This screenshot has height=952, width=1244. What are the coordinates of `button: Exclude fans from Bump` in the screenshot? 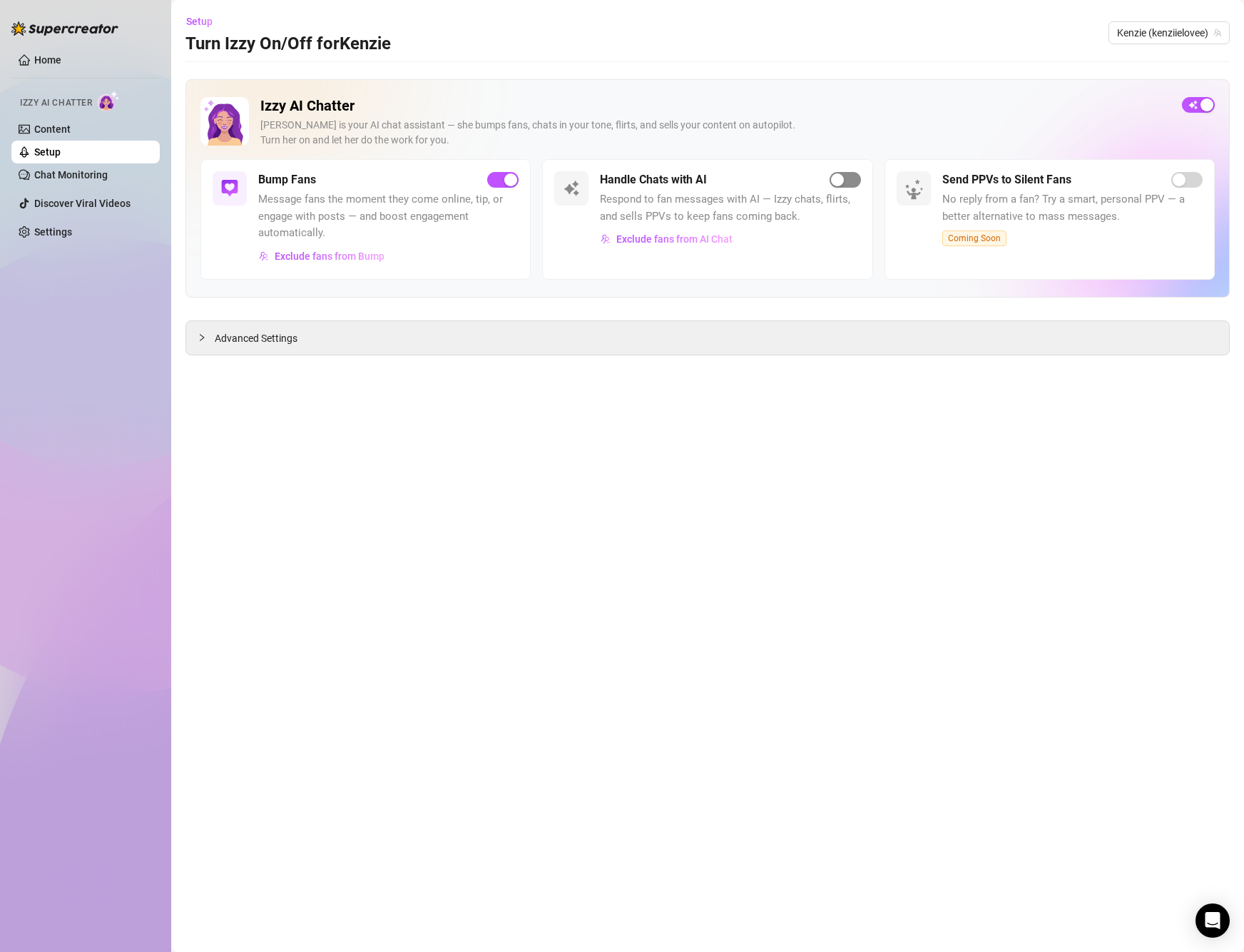 It's located at (322, 257).